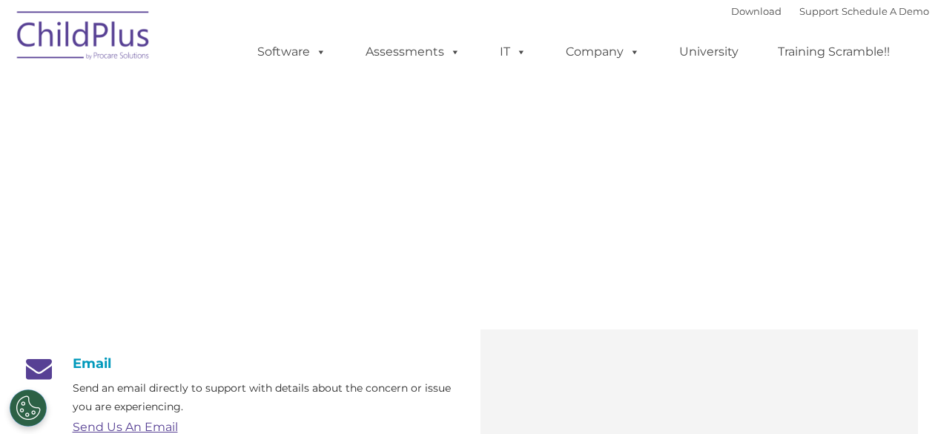 Image resolution: width=938 pixels, height=434 pixels. Describe the element at coordinates (84, 38) in the screenshot. I see `img: ChildPlus by Procare Solutions` at that location.